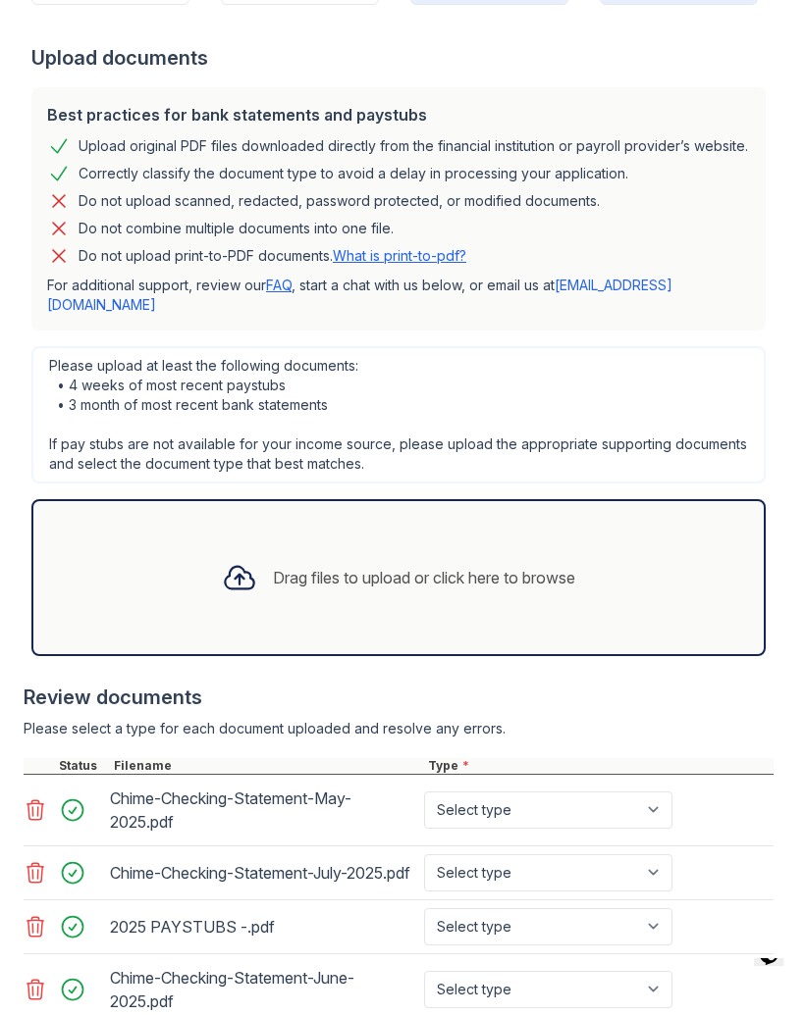  I want to click on div: Chime-Checking-Statement-May-2025.pdf, so click(263, 810).